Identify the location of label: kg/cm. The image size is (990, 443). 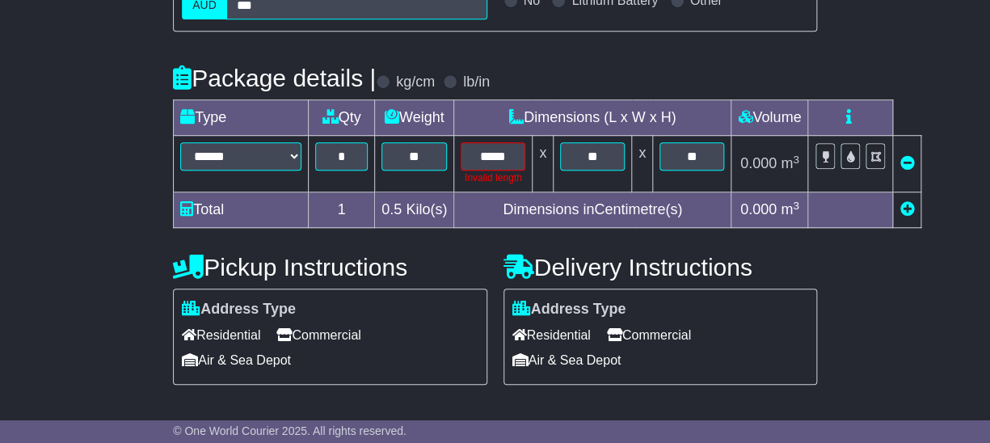
(416, 82).